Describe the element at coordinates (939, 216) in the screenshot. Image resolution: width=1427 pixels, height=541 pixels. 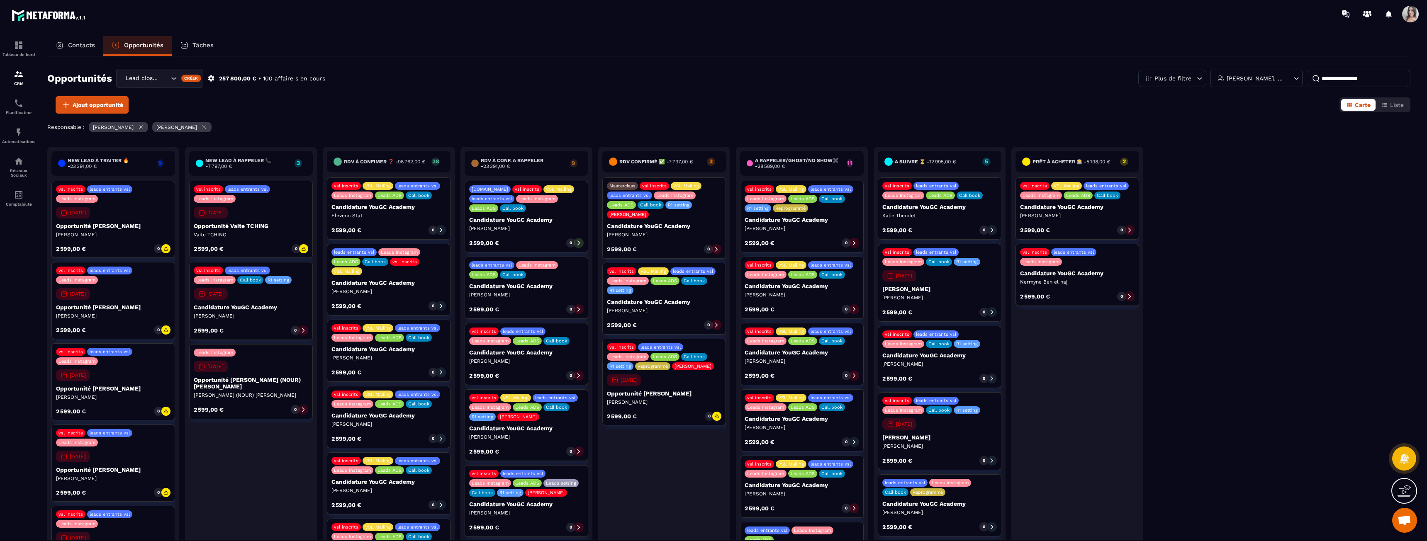
I see `p: Kalie Theodet` at that location.